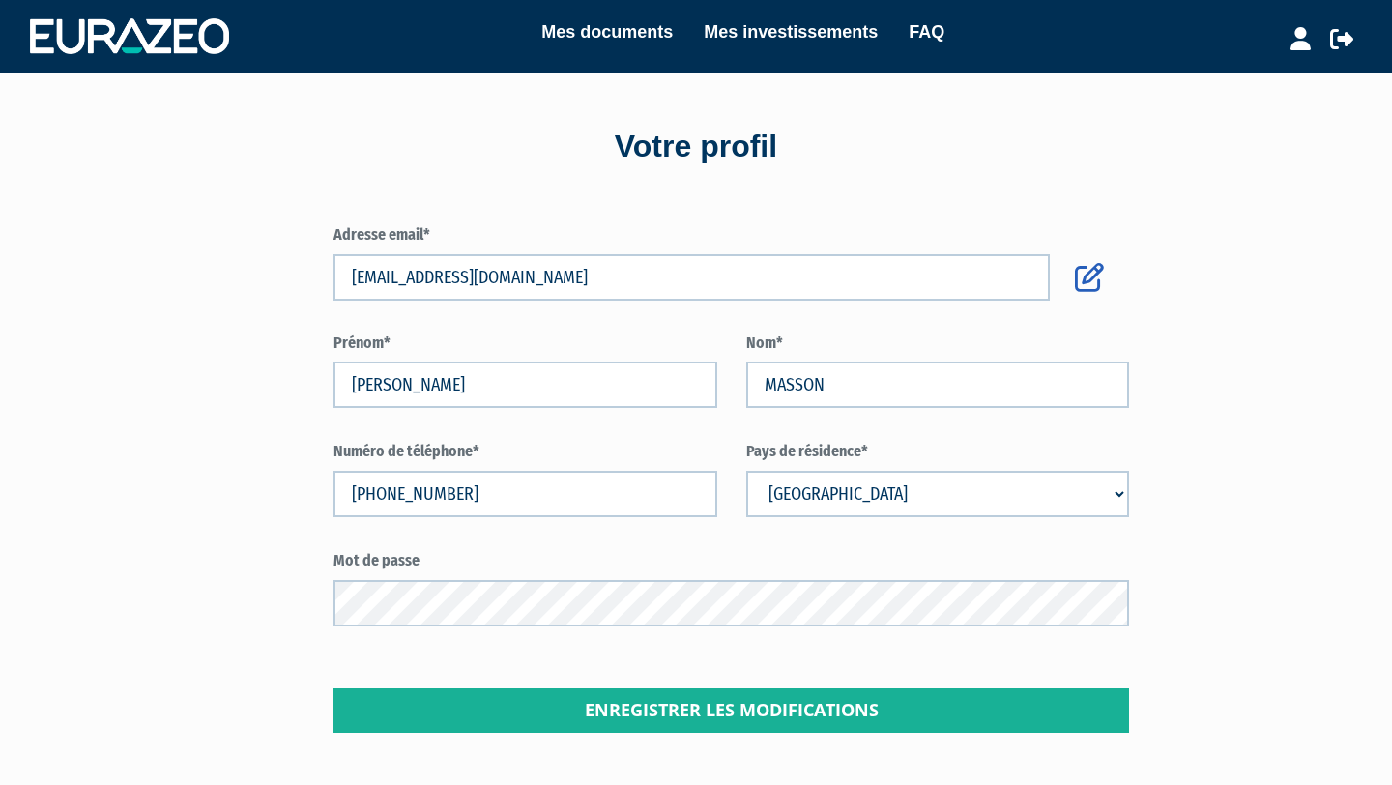 The image size is (1392, 785). I want to click on label: Prénom*, so click(525, 343).